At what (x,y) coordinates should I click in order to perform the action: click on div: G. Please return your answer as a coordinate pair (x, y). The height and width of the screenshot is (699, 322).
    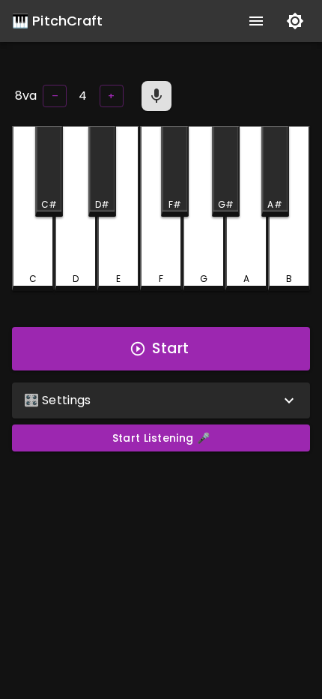
    Looking at the image, I should click on (204, 279).